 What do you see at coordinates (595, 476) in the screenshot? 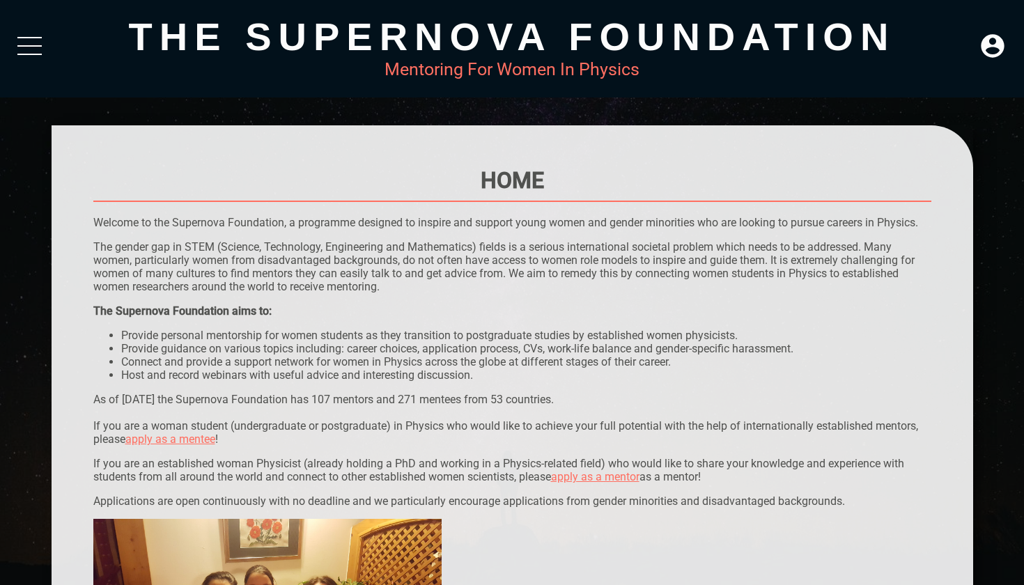
I see `a: apply as a mentor` at bounding box center [595, 476].